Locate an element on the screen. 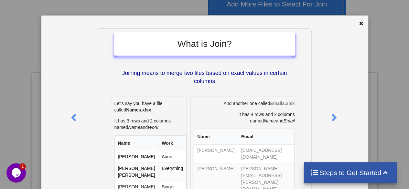 Image resolution: width=409 pixels, height=189 pixels. p: Let's say you have a file called is located at coordinates (149, 107).